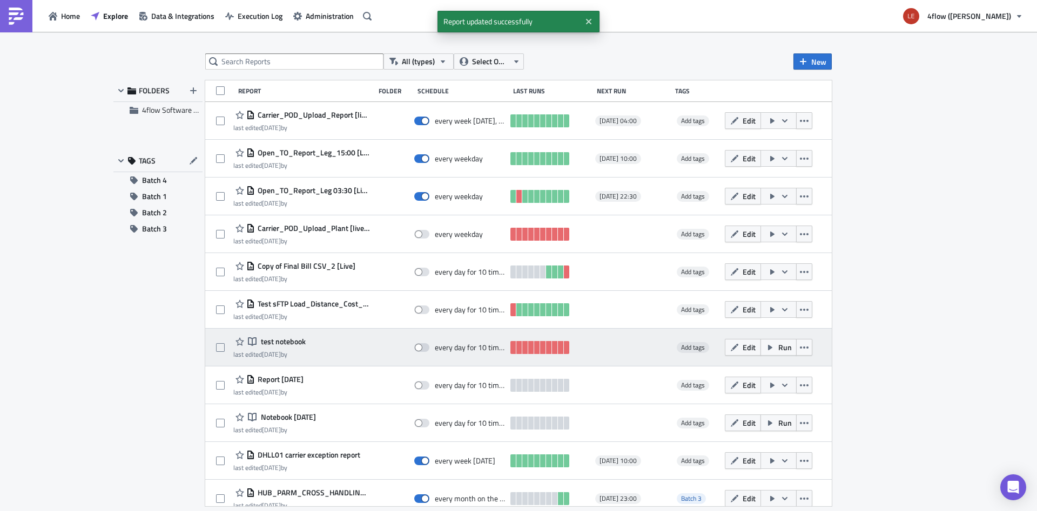 The width and height of the screenshot is (1037, 511). What do you see at coordinates (282, 342) in the screenshot?
I see `span: test notebook` at bounding box center [282, 342].